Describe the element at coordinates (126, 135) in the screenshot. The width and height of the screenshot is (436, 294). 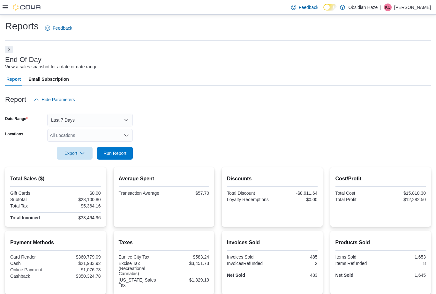
I see `button: Open list of options` at that location.